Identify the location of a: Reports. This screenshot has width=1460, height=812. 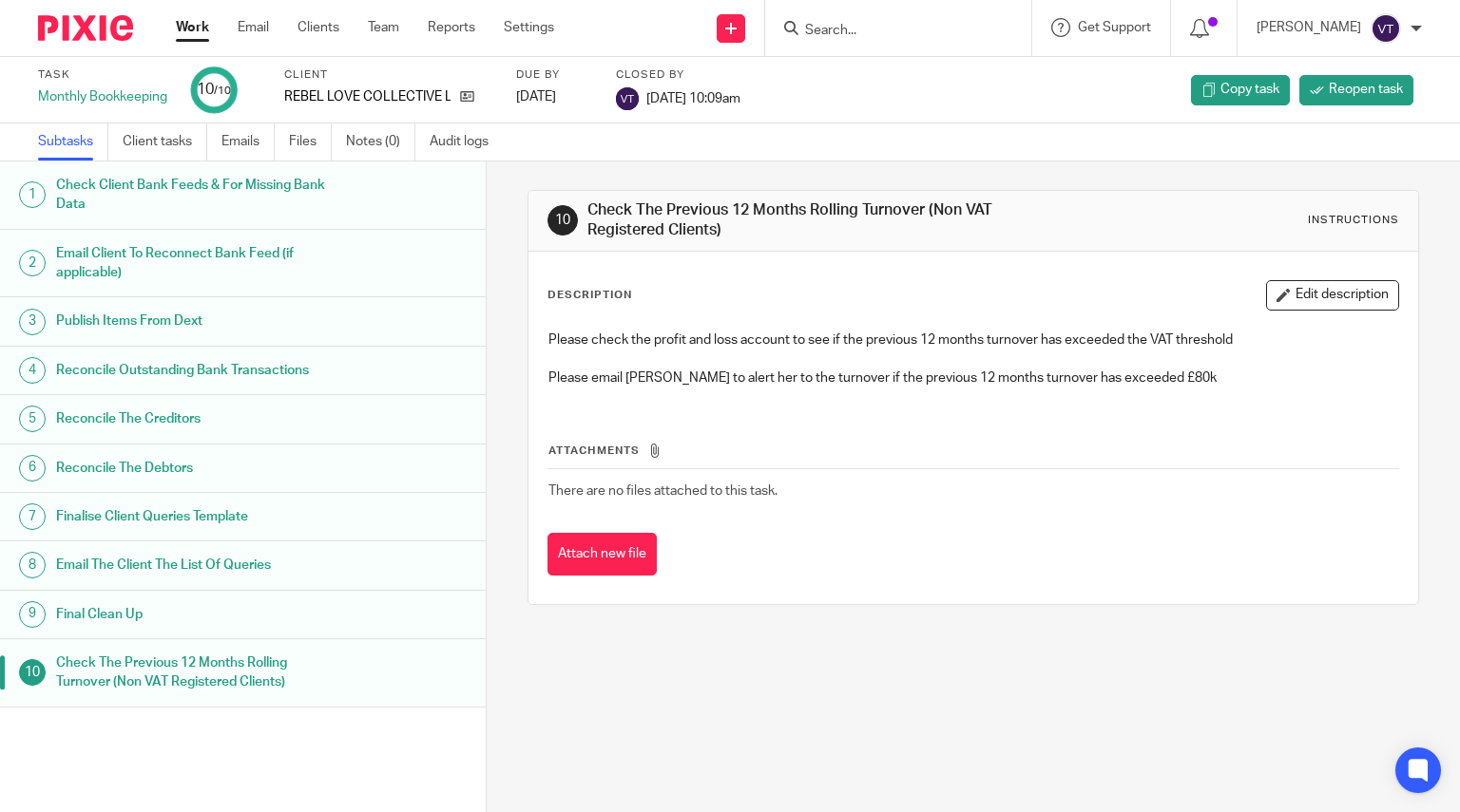
(452, 27).